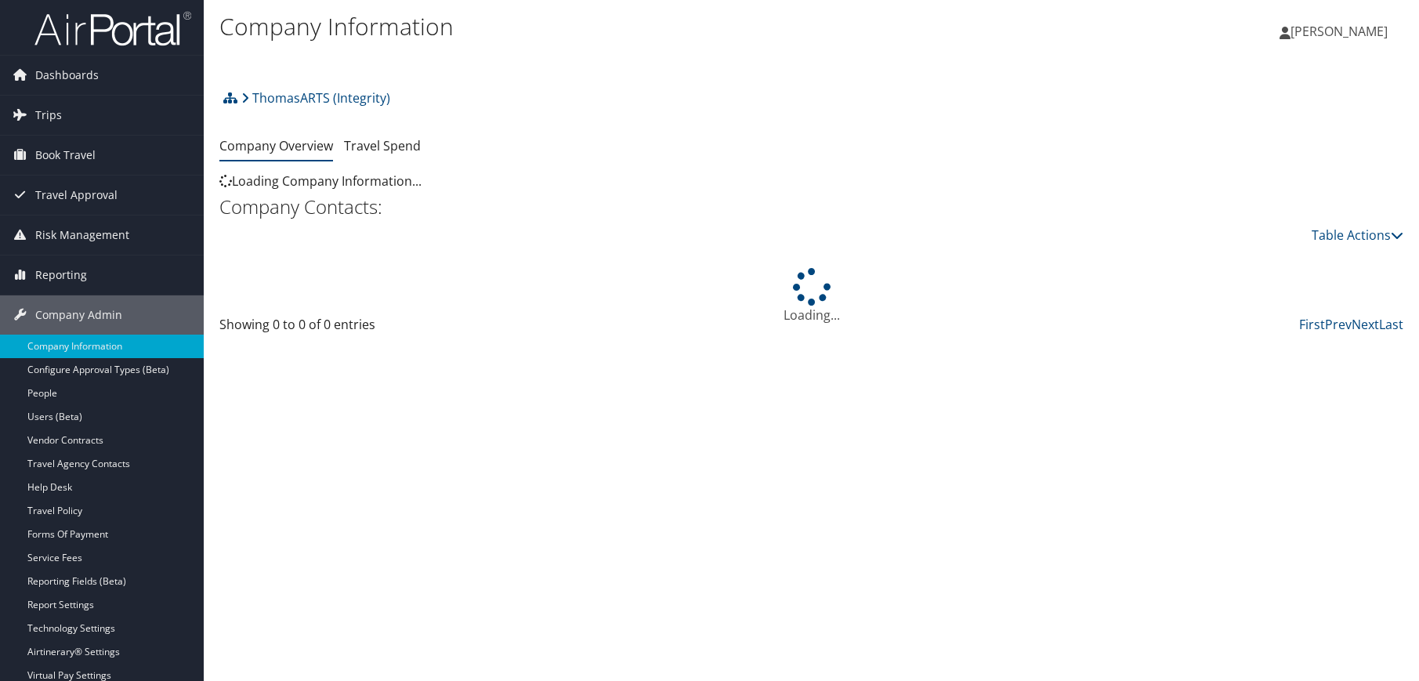 The width and height of the screenshot is (1419, 681). Describe the element at coordinates (1391, 324) in the screenshot. I see `a: Last` at that location.